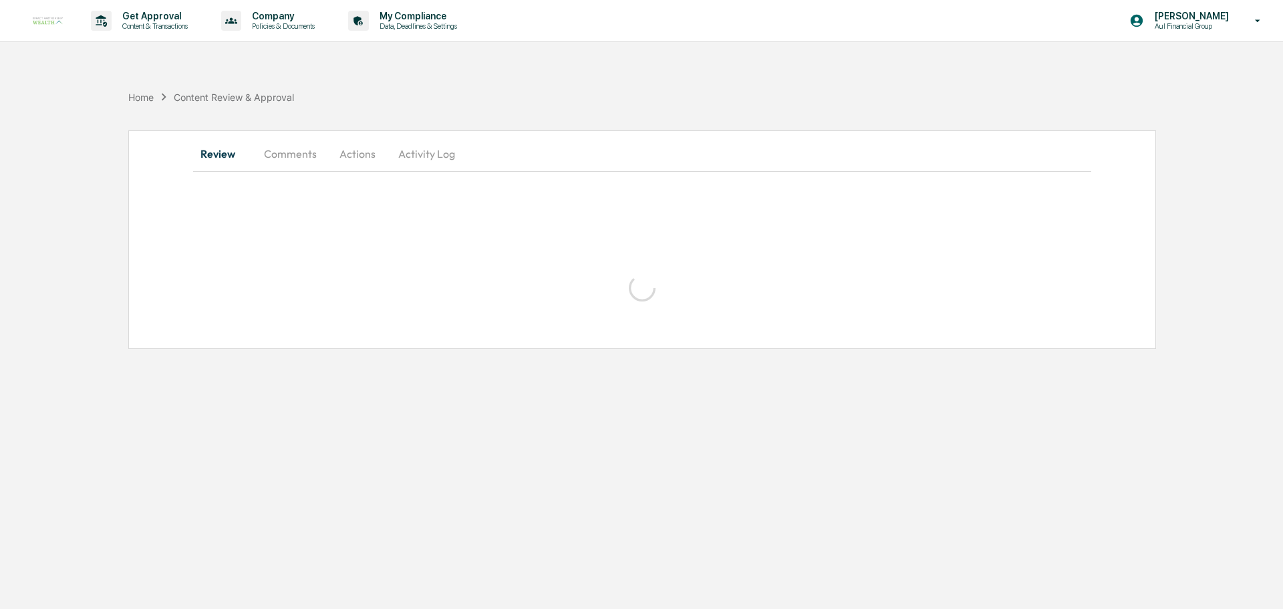 Image resolution: width=1283 pixels, height=609 pixels. Describe the element at coordinates (281, 26) in the screenshot. I see `p: Policies & Documents` at that location.